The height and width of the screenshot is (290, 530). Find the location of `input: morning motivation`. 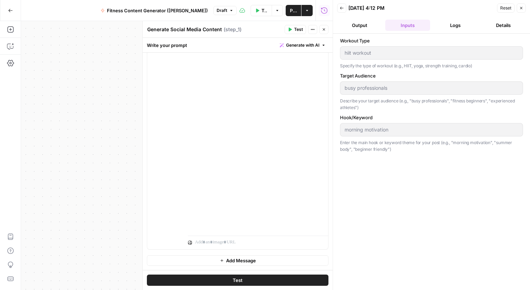

input: morning motivation is located at coordinates (432, 130).